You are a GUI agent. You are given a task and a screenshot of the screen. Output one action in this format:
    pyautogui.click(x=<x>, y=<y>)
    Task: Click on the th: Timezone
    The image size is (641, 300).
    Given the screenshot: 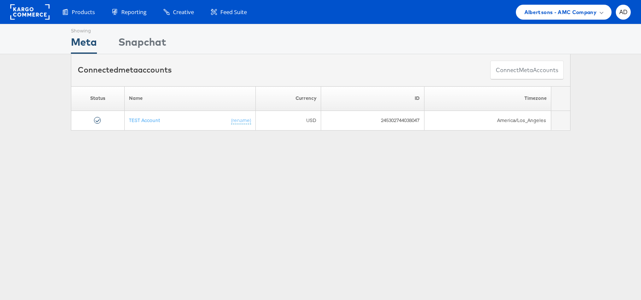 What is the action you would take?
    pyautogui.click(x=488, y=98)
    